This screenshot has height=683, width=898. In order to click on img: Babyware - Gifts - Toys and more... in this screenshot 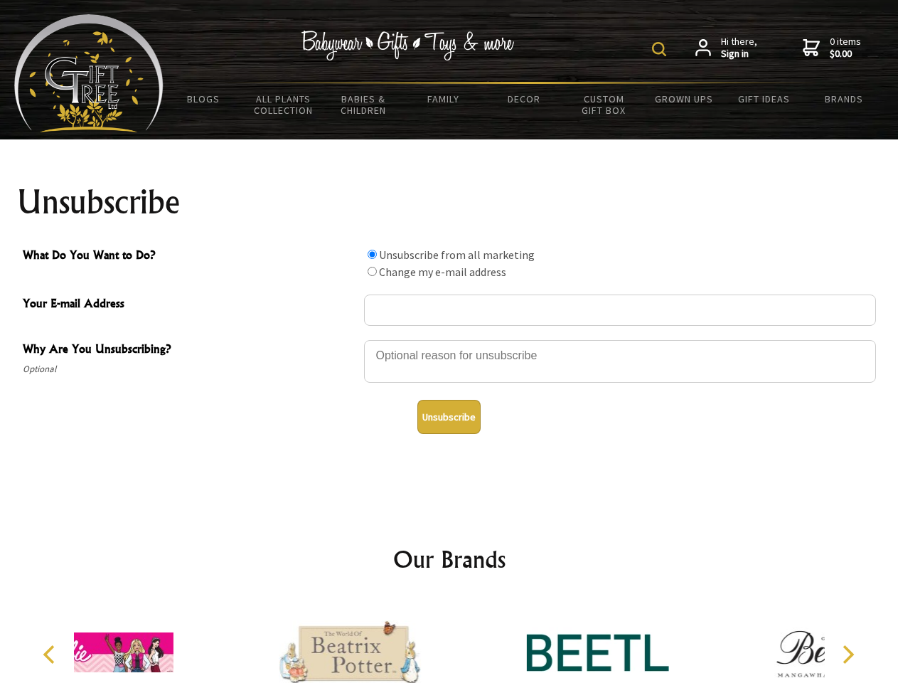, I will do `click(89, 73)`.